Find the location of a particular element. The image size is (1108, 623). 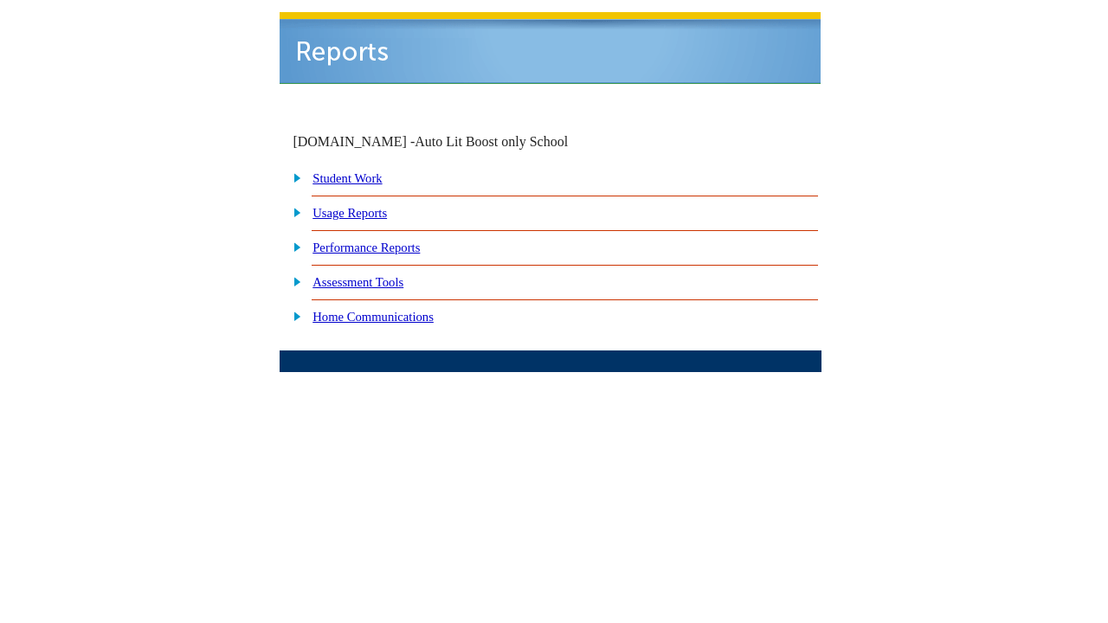

a: Performance Reports is located at coordinates (366, 248).